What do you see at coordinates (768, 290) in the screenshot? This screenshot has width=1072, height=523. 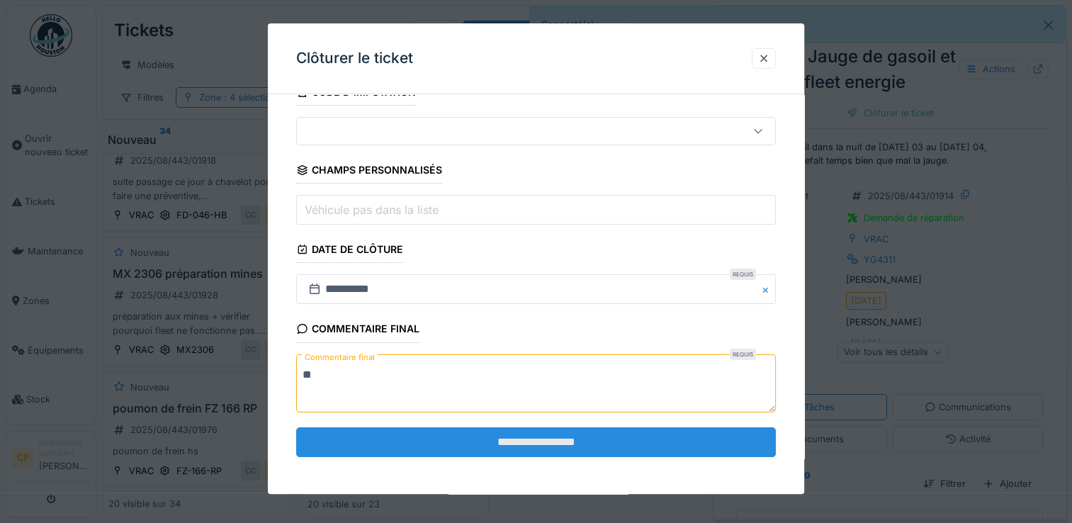 I see `button: Close` at bounding box center [768, 290].